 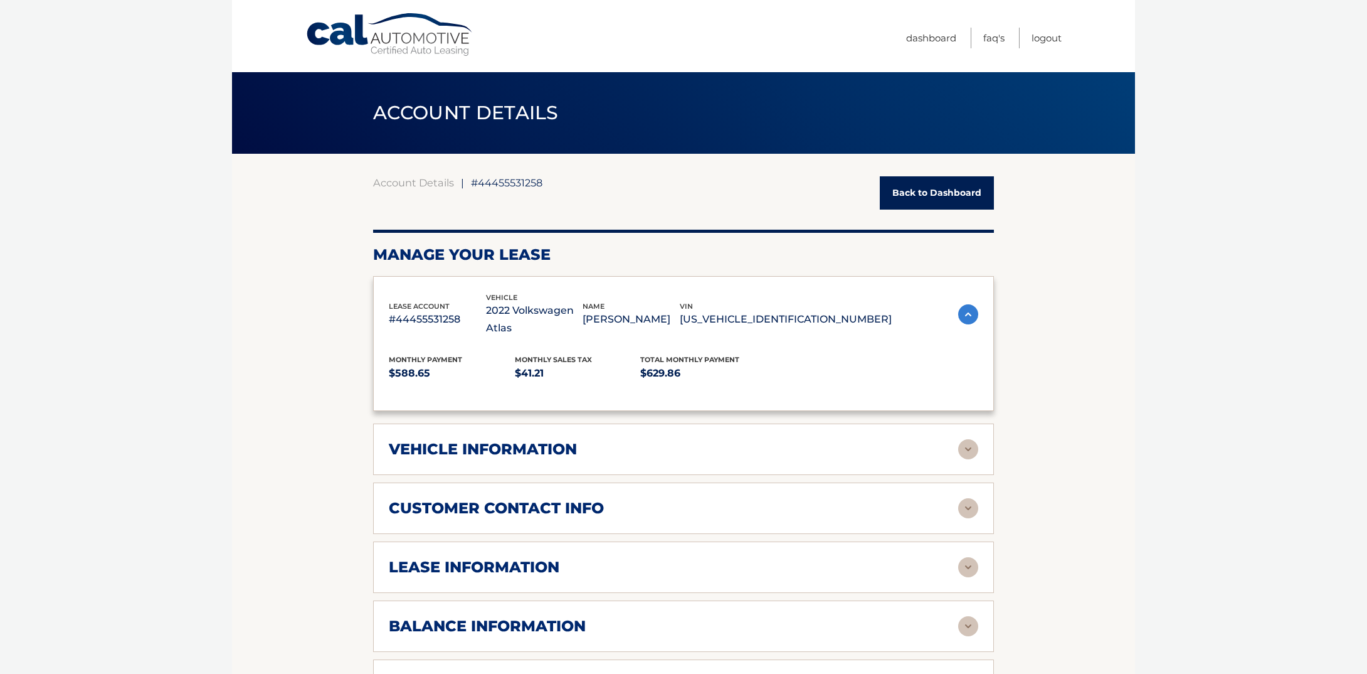 I want to click on img: accordion-active.svg, so click(x=968, y=314).